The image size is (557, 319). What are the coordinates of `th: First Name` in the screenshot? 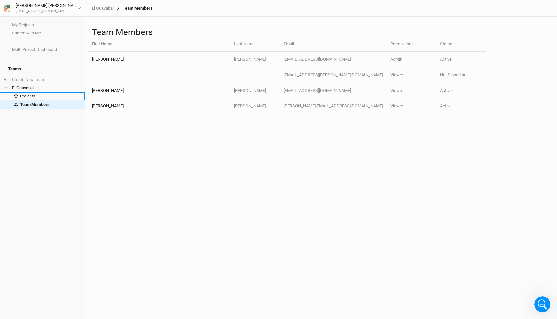 It's located at (159, 44).